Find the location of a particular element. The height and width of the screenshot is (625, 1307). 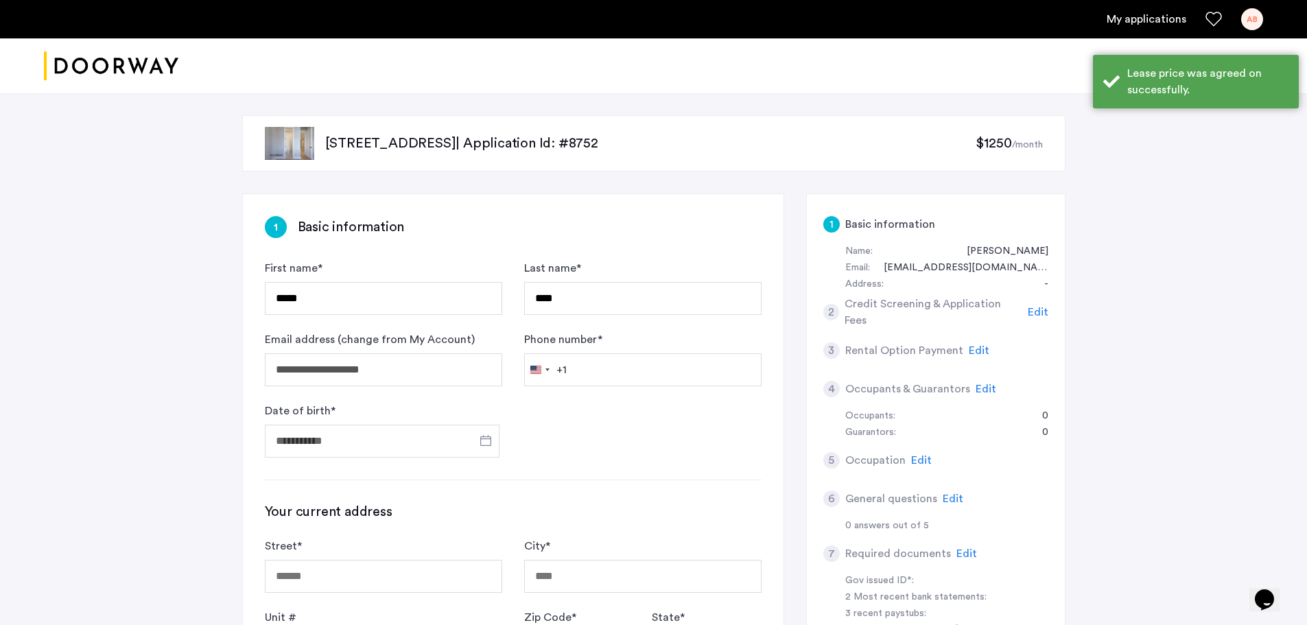

div: 2 Most recent bank statements: is located at coordinates (931, 597).